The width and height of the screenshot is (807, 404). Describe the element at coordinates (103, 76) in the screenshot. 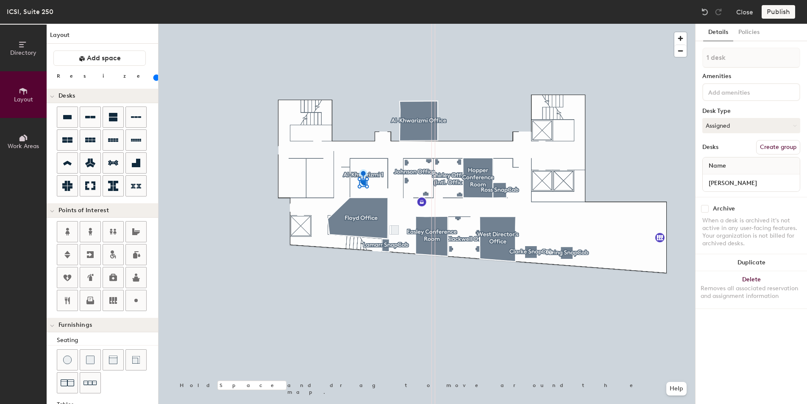

I see `div: Resize` at that location.